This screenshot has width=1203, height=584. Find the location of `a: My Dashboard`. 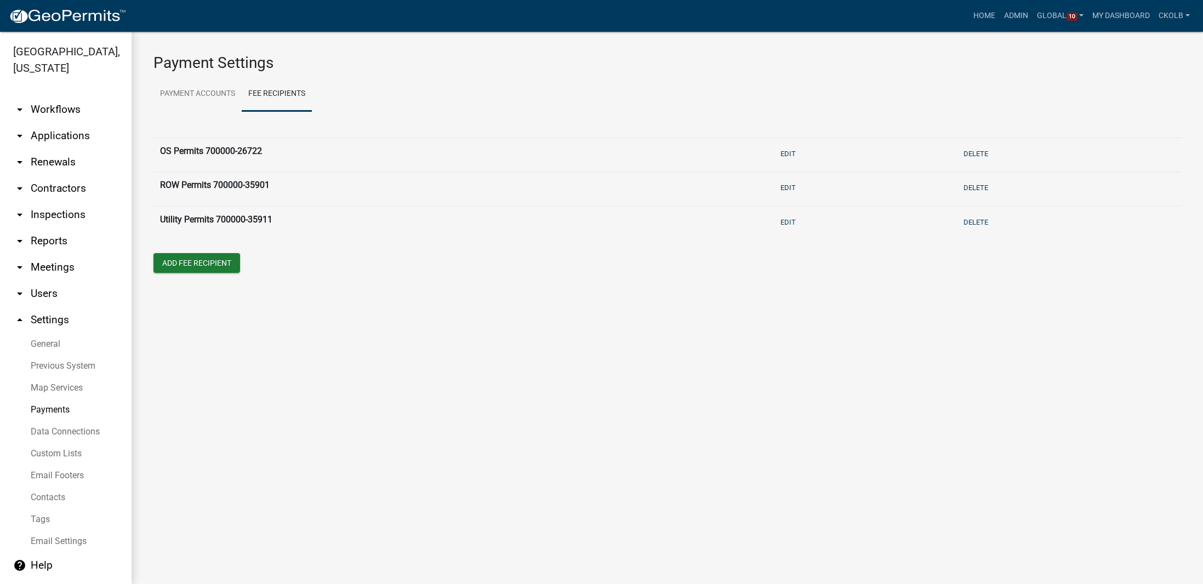

a: My Dashboard is located at coordinates (1120, 16).